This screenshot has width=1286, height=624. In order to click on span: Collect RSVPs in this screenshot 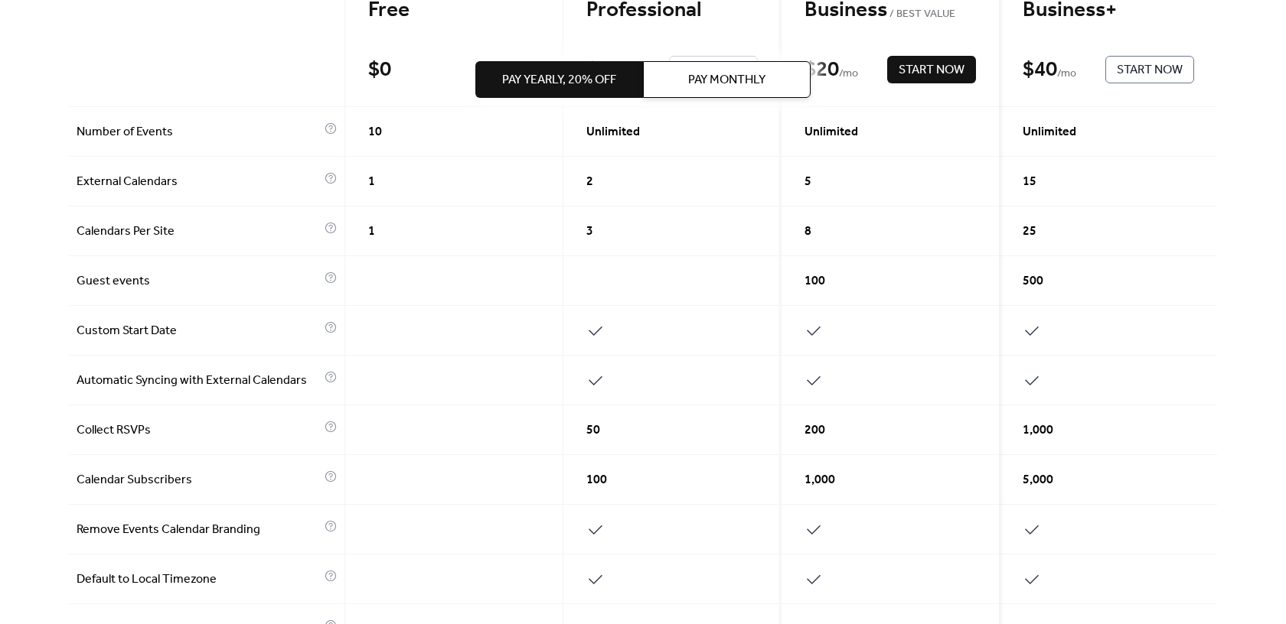, I will do `click(198, 431)`.